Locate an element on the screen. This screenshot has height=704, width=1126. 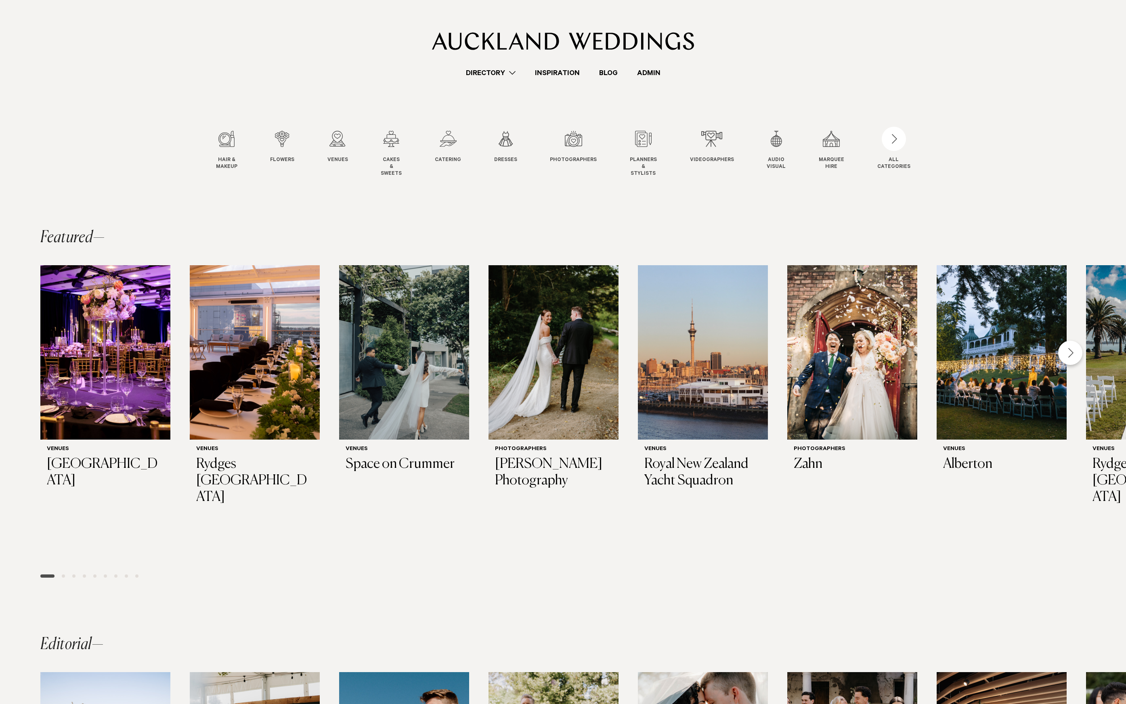
swiper-slide: 2 / 12 is located at coordinates (290, 154).